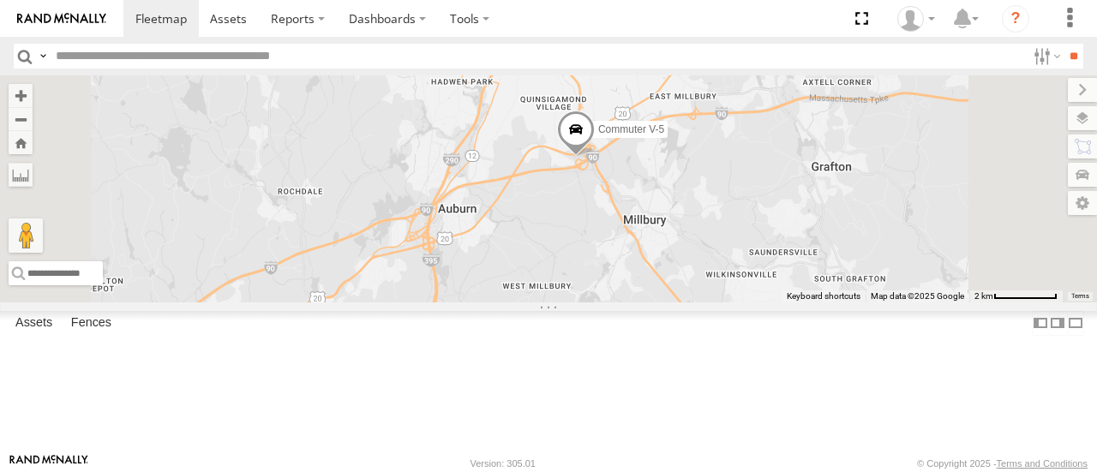 The height and width of the screenshot is (472, 1097). Describe the element at coordinates (1016, 297) in the screenshot. I see `button: Map Scale: 2 km per 71 pixels` at that location.